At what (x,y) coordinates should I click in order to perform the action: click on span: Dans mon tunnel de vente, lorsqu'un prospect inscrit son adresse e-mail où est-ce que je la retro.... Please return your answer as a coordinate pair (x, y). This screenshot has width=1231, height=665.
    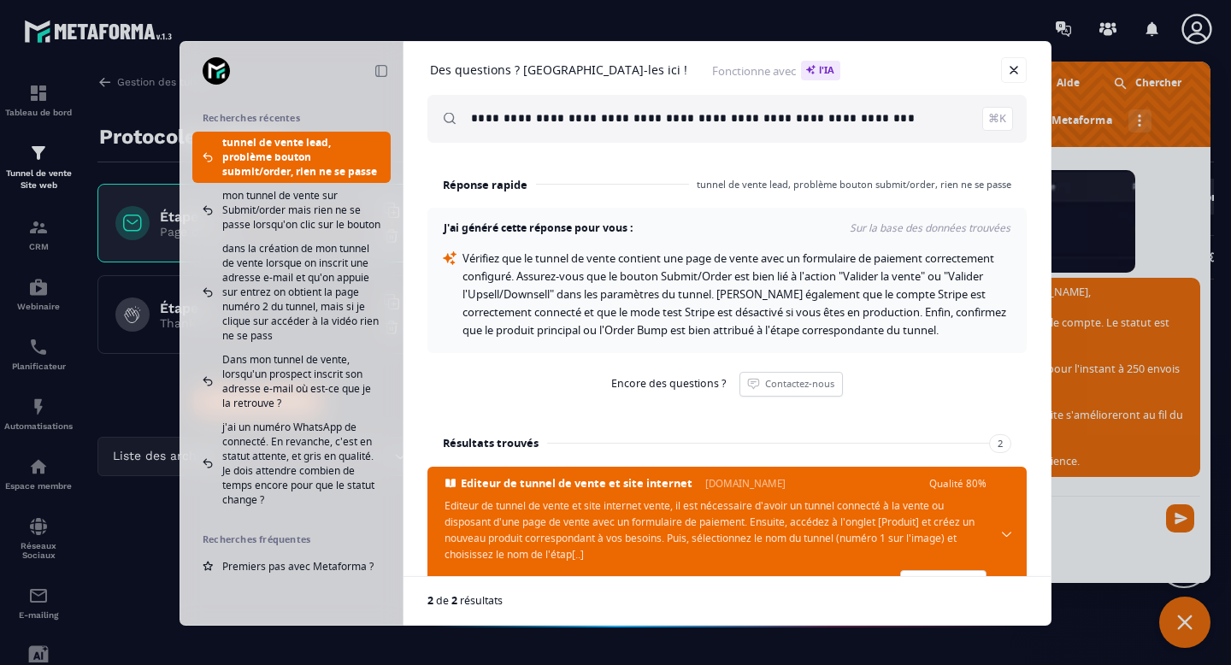
    Looking at the image, I should click on (301, 381).